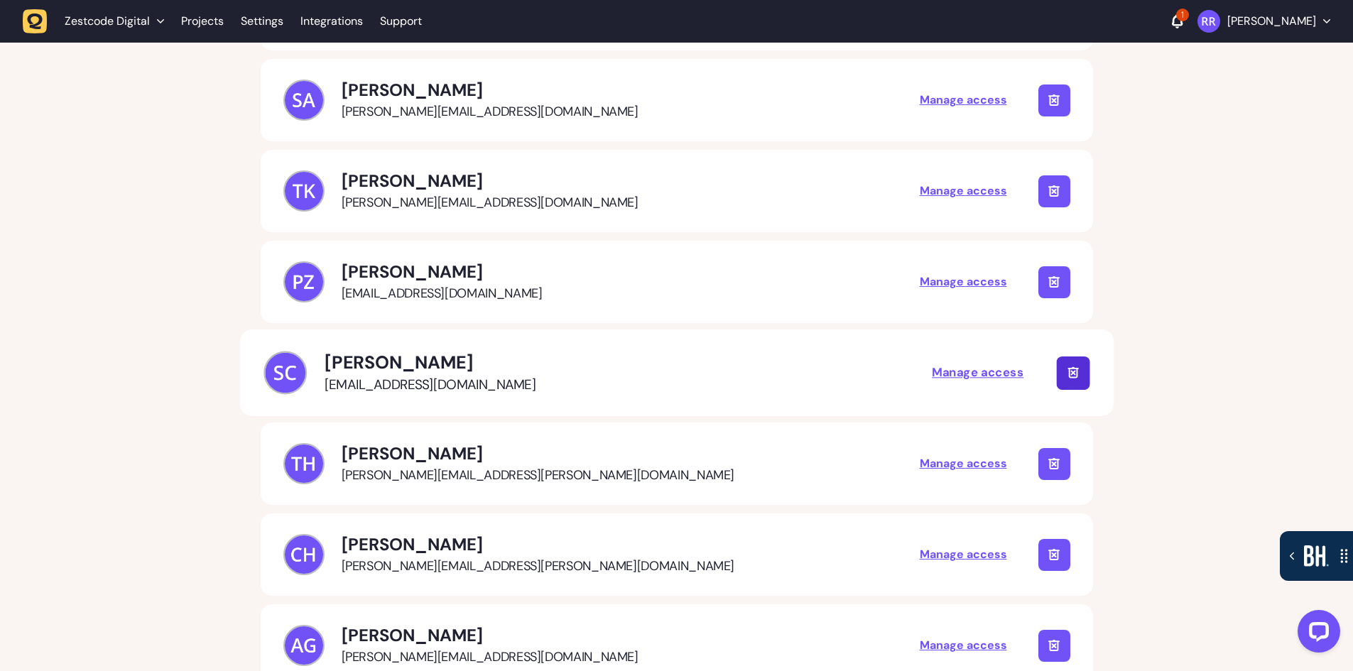  What do you see at coordinates (1209, 21) in the screenshot?
I see `img: Riki-leigh Robinson` at bounding box center [1209, 21].